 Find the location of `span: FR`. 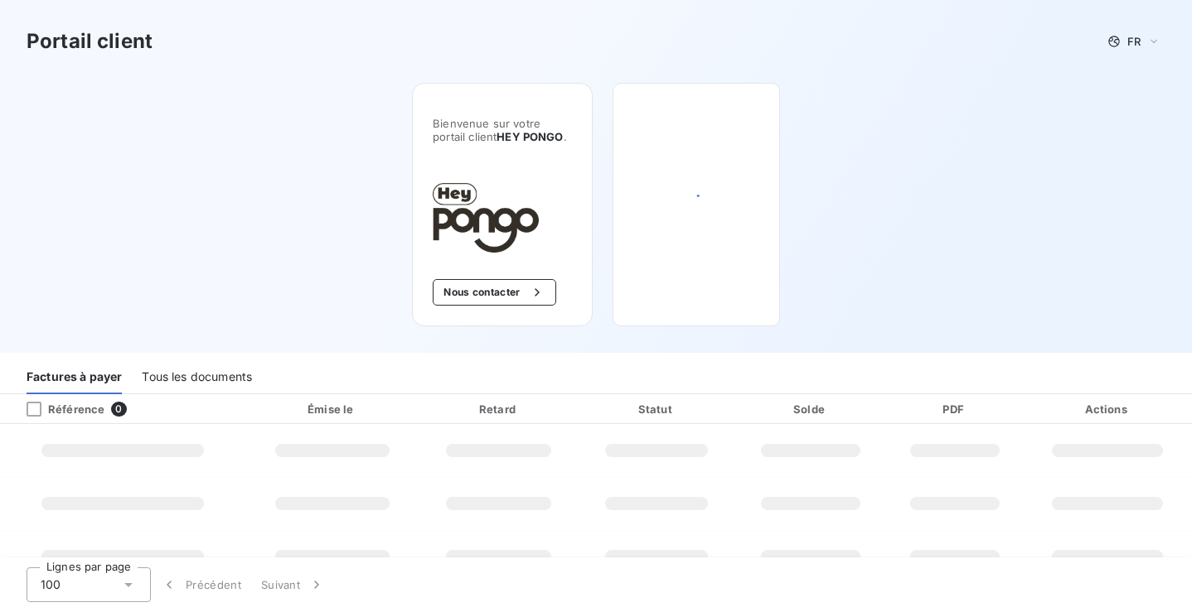

span: FR is located at coordinates (1134, 41).